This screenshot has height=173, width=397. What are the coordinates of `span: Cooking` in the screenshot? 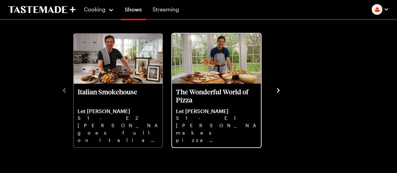 It's located at (95, 9).